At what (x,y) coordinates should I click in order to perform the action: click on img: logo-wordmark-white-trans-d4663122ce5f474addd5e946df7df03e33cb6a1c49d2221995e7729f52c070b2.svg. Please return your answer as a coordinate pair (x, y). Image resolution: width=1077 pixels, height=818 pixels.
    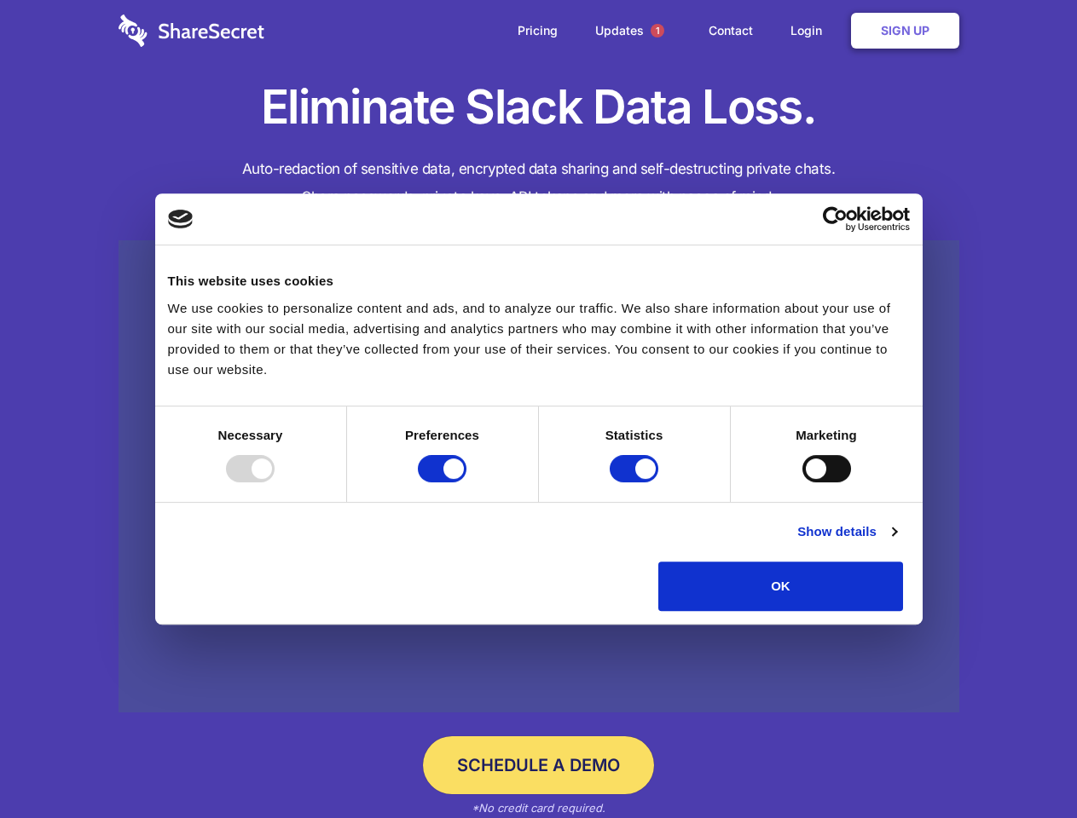
    Looking at the image, I should click on (191, 31).